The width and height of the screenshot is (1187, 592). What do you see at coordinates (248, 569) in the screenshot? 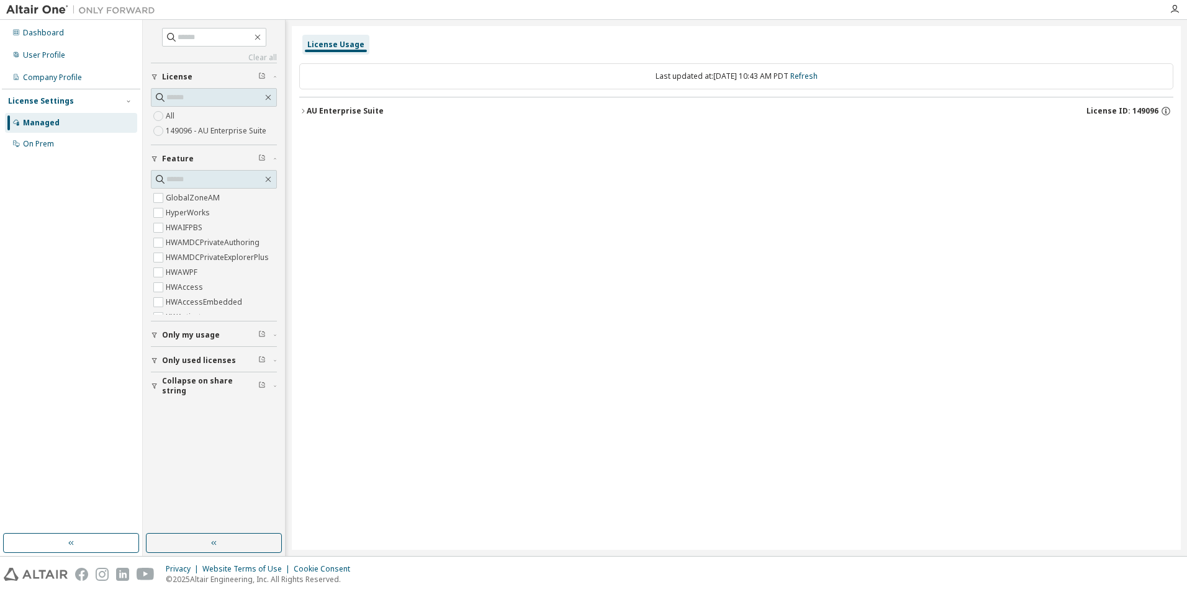
I see `div: Website Terms of Use` at bounding box center [248, 569].